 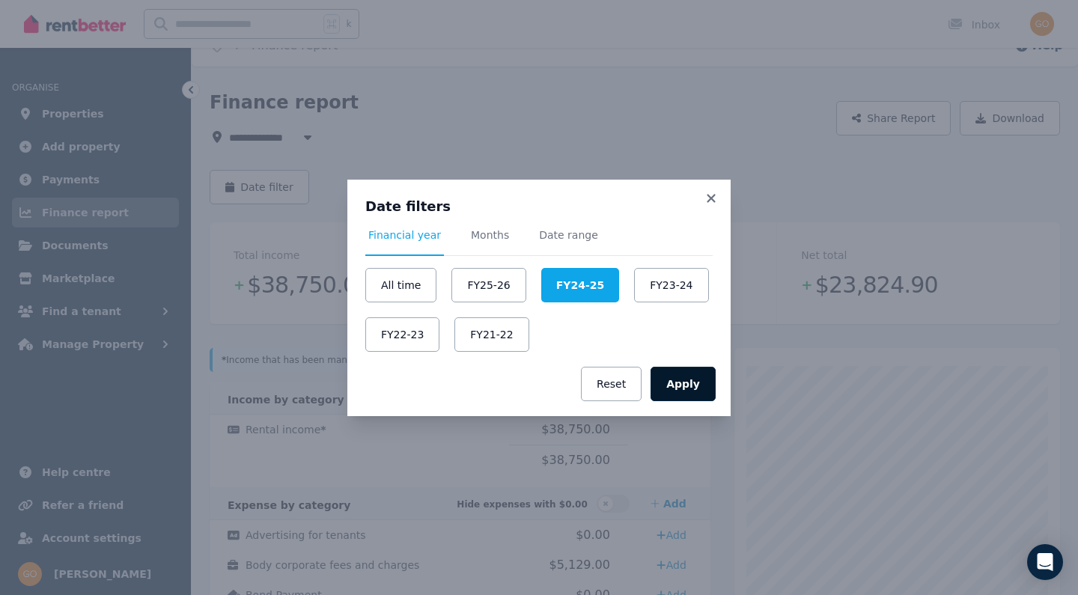 I want to click on nav: Tabs, so click(x=539, y=242).